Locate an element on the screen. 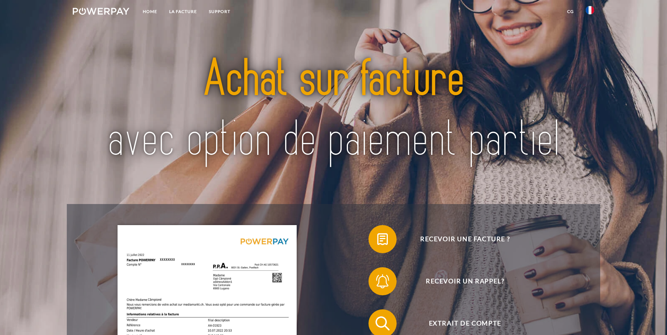 This screenshot has width=667, height=335. a: LA FACTURE is located at coordinates (183, 12).